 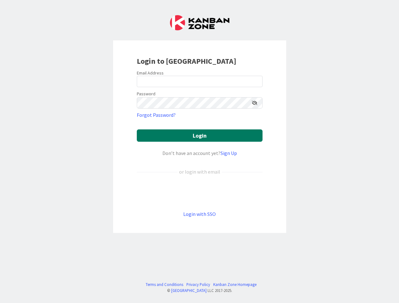 I want to click on a: Sign Up, so click(x=229, y=153).